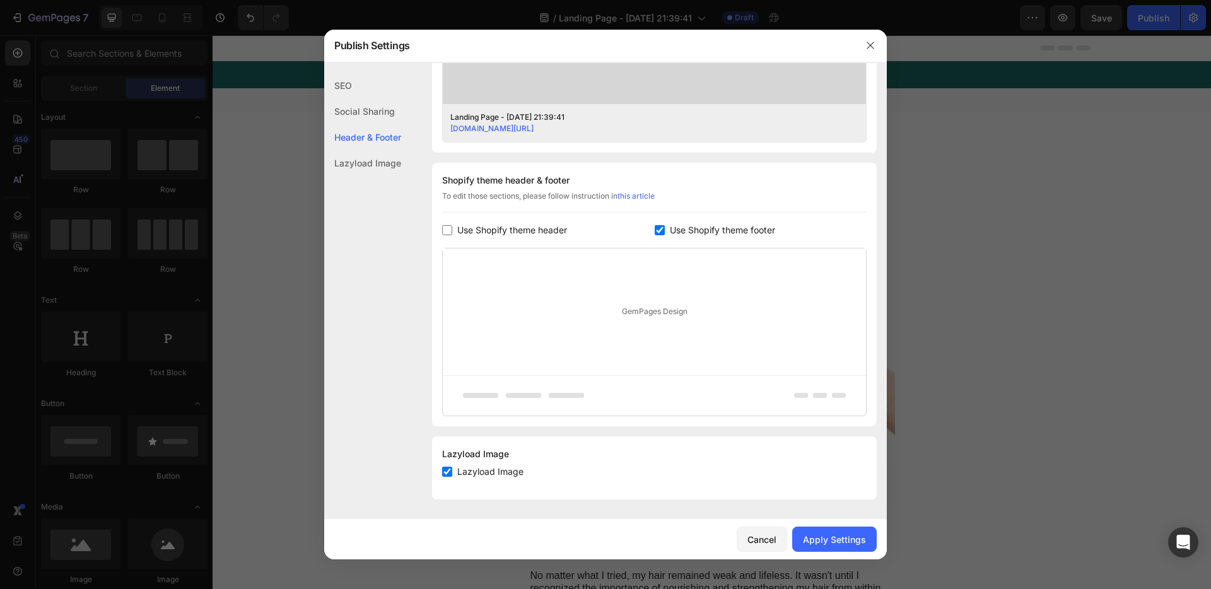  What do you see at coordinates (654, 180) in the screenshot?
I see `div: Shopify theme header & footer` at bounding box center [654, 180].